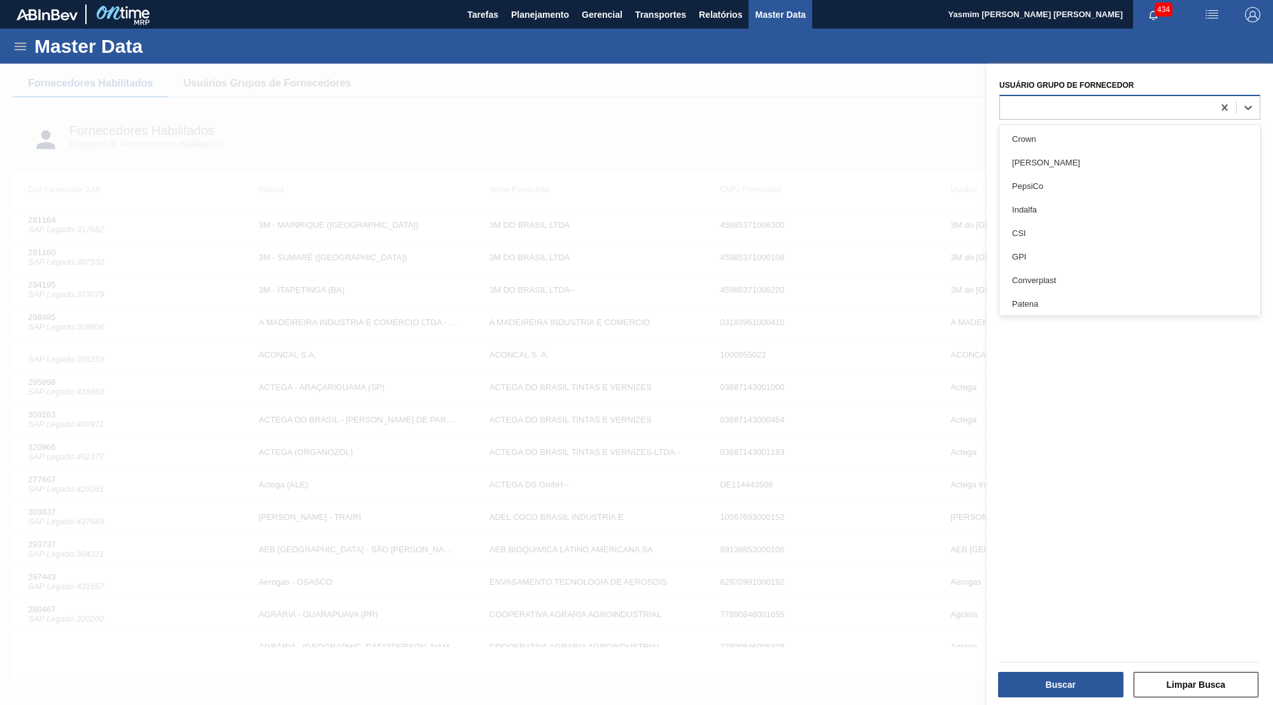 The width and height of the screenshot is (1273, 705). Describe the element at coordinates (1212, 15) in the screenshot. I see `img: userActions` at that location.